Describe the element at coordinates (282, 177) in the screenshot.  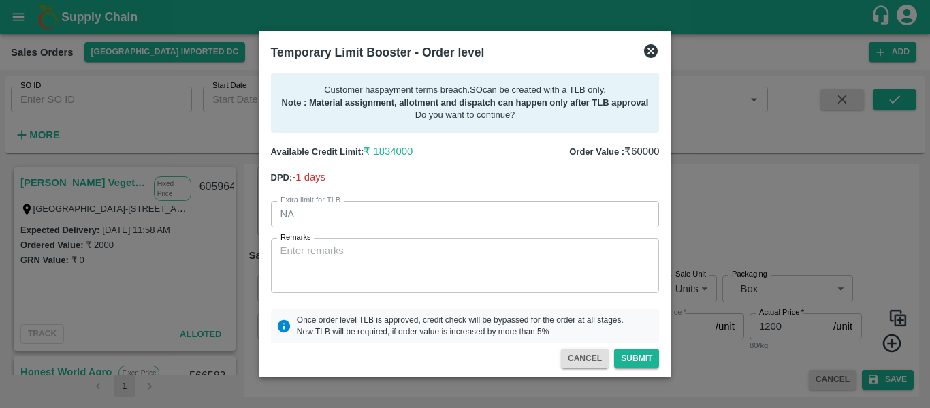
I see `b: DPD:` at that location.